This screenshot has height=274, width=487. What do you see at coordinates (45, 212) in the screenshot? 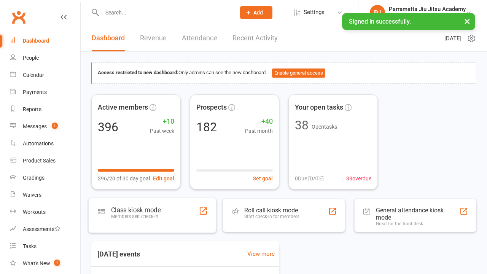
I see `a: Workouts` at bounding box center [45, 212].